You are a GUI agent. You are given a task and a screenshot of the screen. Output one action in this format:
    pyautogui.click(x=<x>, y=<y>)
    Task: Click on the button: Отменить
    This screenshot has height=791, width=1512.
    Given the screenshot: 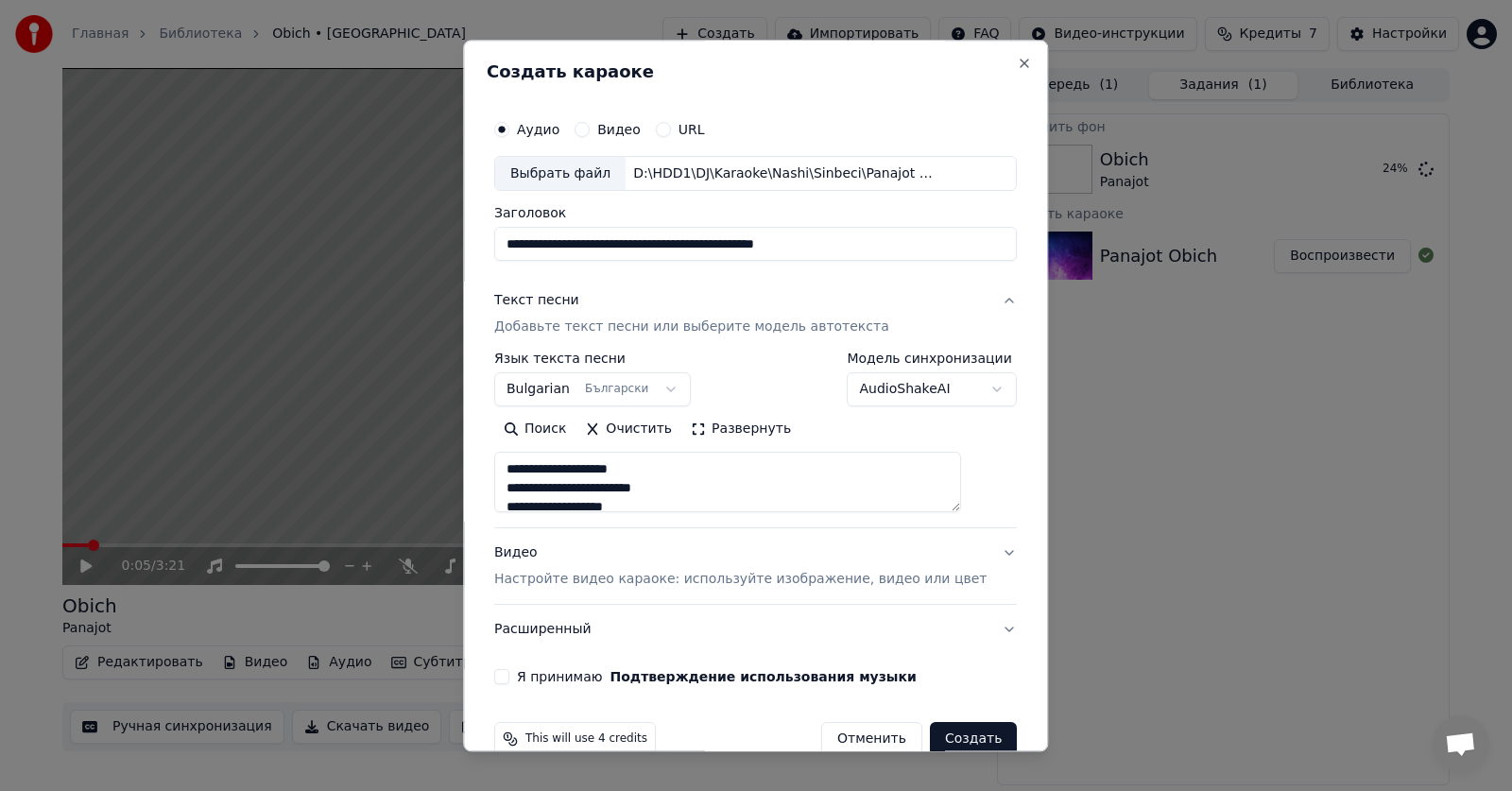 What is the action you would take?
    pyautogui.click(x=872, y=740)
    